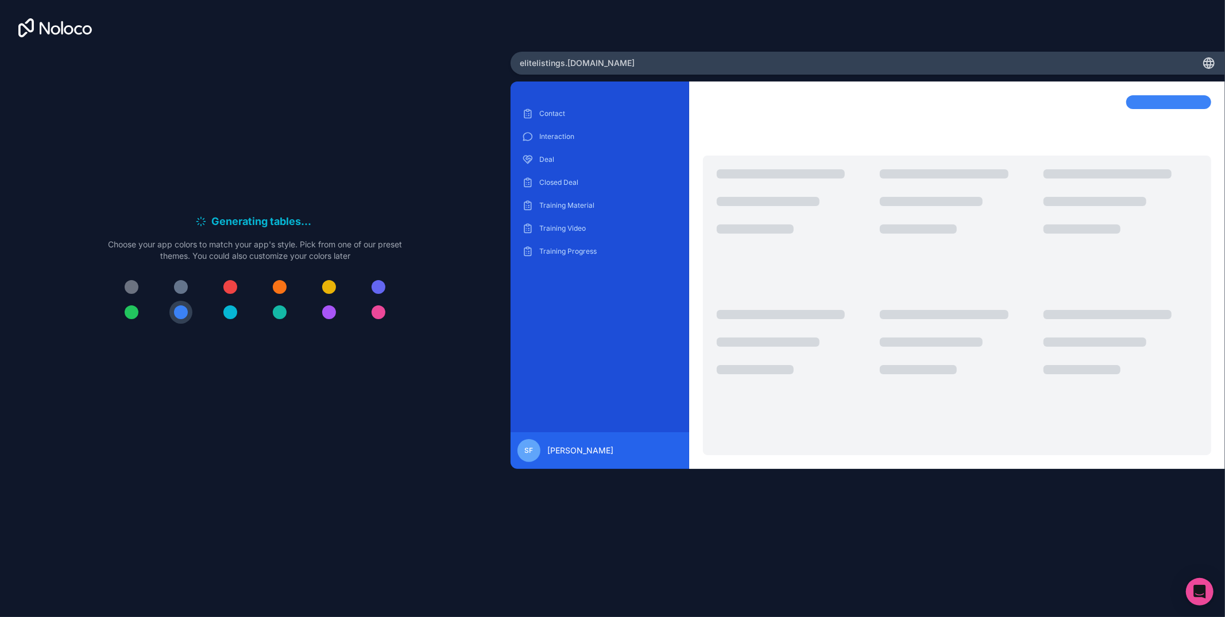 The image size is (1225, 617). Describe the element at coordinates (1199, 592) in the screenshot. I see `div: Open Intercom Messenger` at that location.